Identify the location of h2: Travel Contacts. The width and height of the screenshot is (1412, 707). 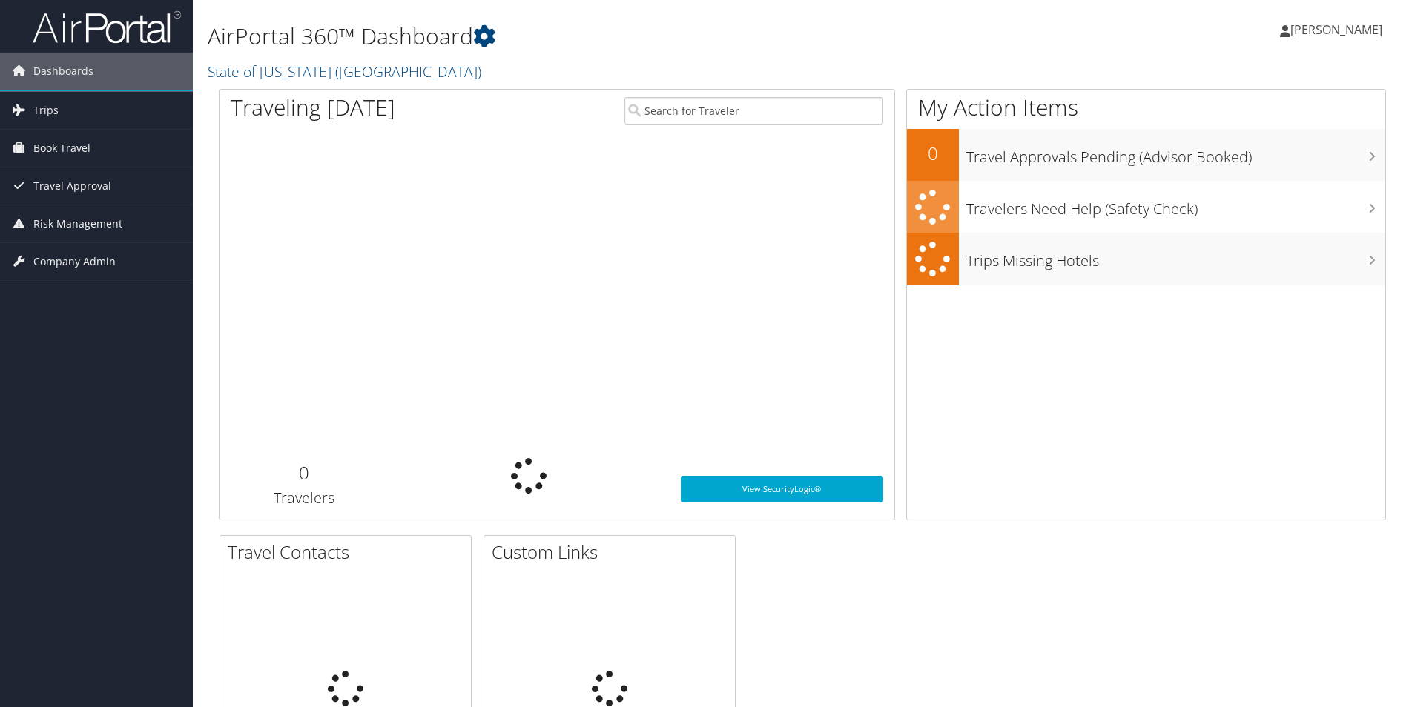
(349, 552).